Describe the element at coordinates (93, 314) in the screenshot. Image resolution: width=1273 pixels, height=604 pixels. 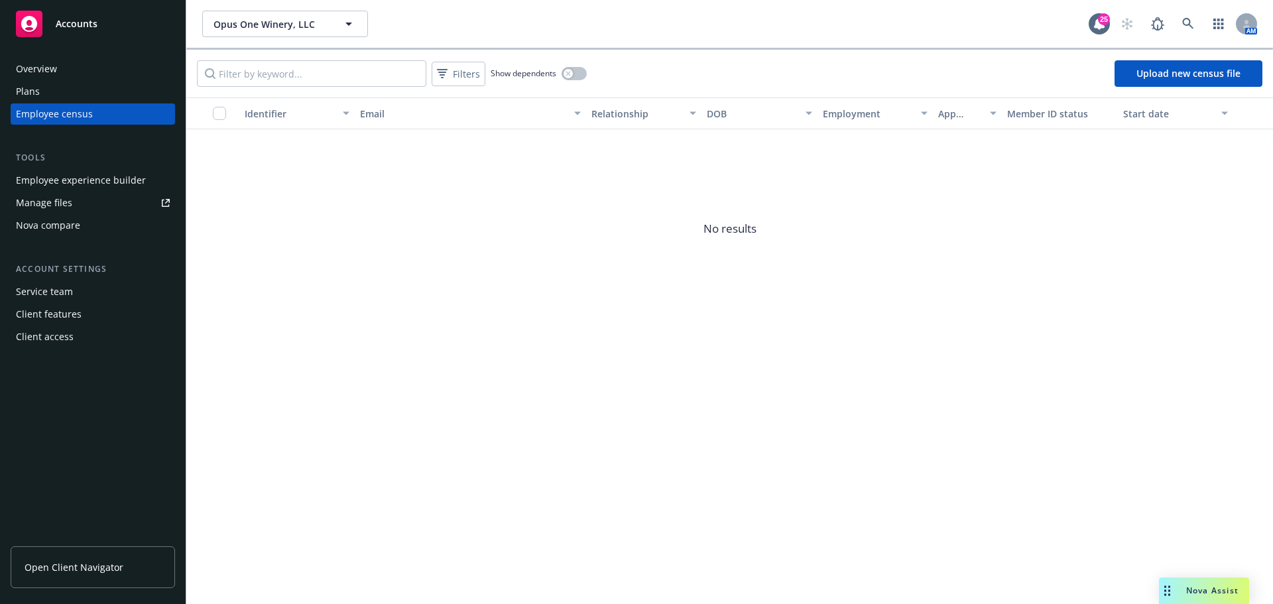
I see `a: Client features` at that location.